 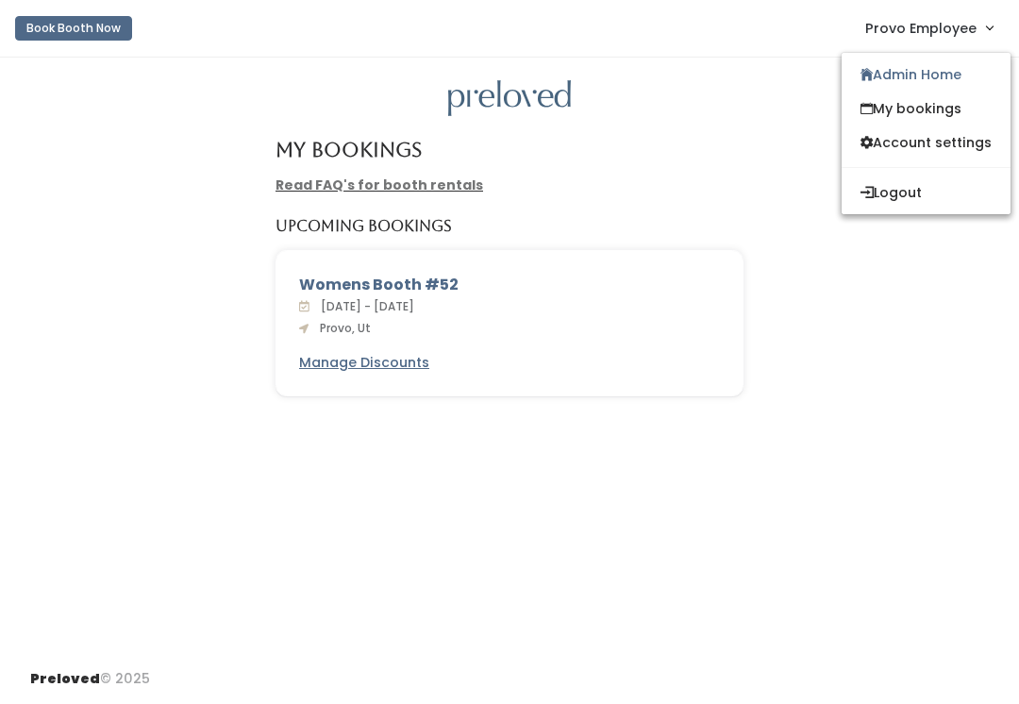 What do you see at coordinates (926, 143) in the screenshot?
I see `a: Account settings` at bounding box center [926, 143].